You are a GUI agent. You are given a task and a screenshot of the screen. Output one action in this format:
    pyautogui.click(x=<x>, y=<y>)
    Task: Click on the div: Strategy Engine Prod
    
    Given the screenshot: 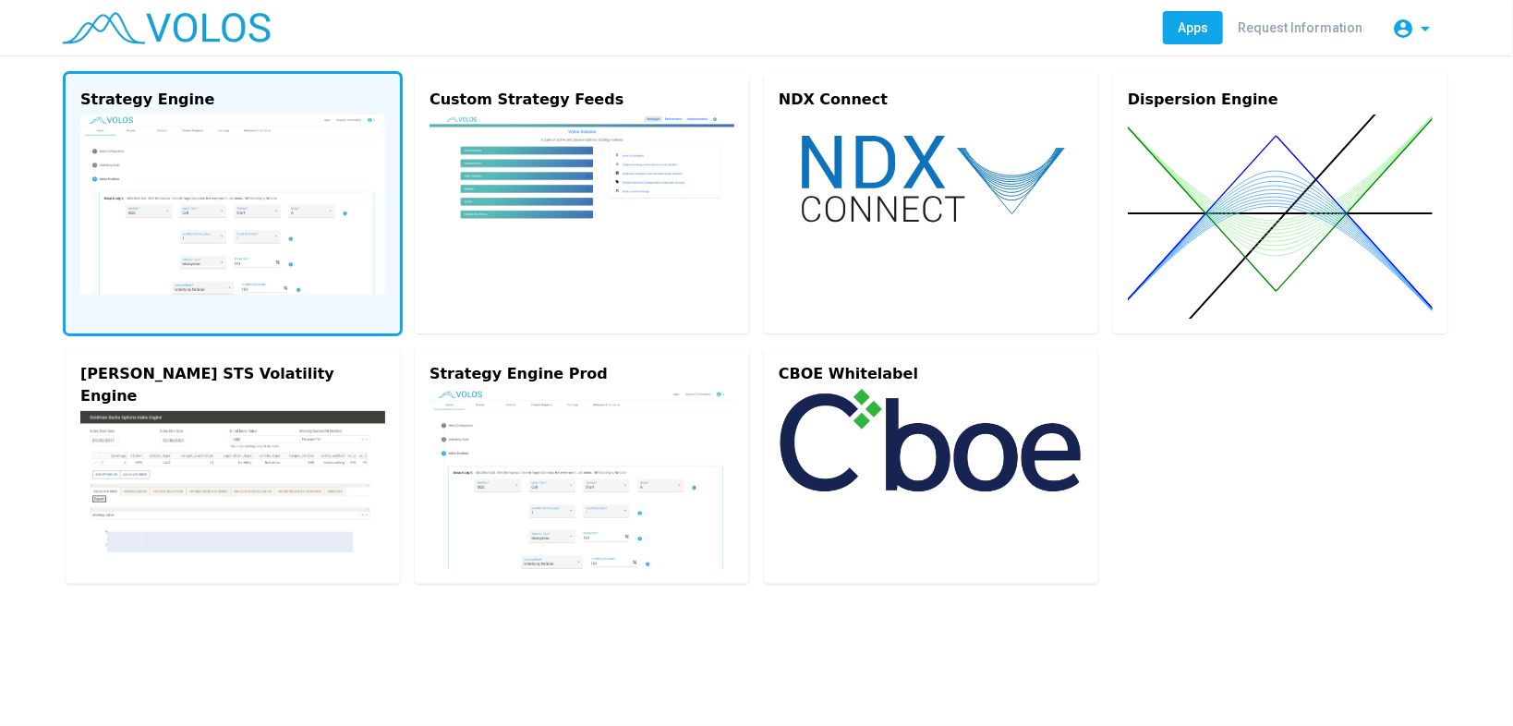 What is the action you would take?
    pyautogui.click(x=582, y=374)
    